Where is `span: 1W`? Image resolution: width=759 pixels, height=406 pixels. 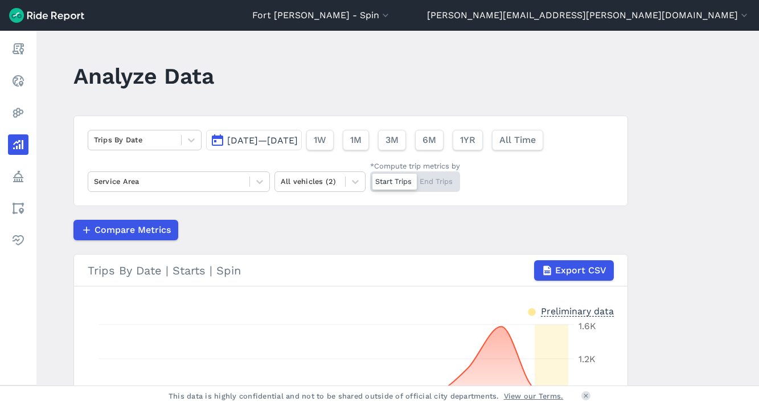
span: 1W is located at coordinates (320, 140).